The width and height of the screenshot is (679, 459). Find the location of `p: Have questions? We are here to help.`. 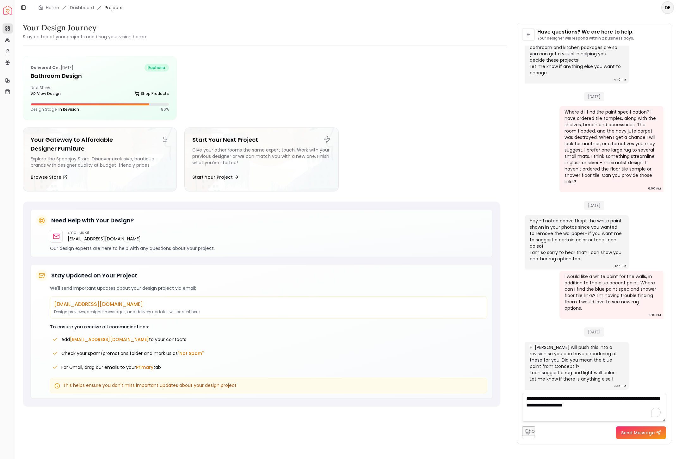

p: Have questions? We are here to help. is located at coordinates (585, 32).